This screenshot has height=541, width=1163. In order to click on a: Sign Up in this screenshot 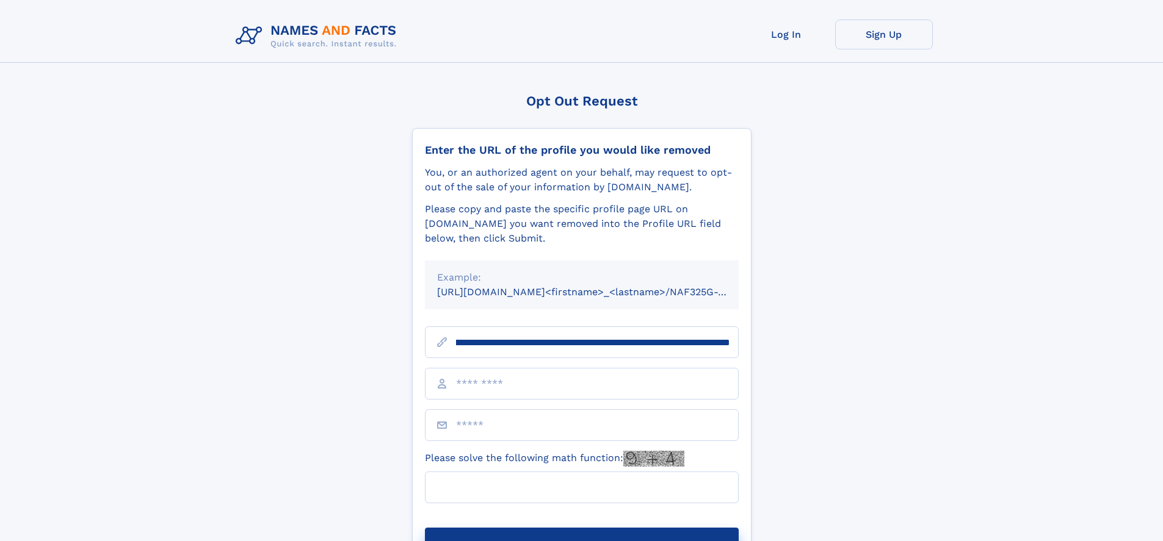, I will do `click(884, 34)`.